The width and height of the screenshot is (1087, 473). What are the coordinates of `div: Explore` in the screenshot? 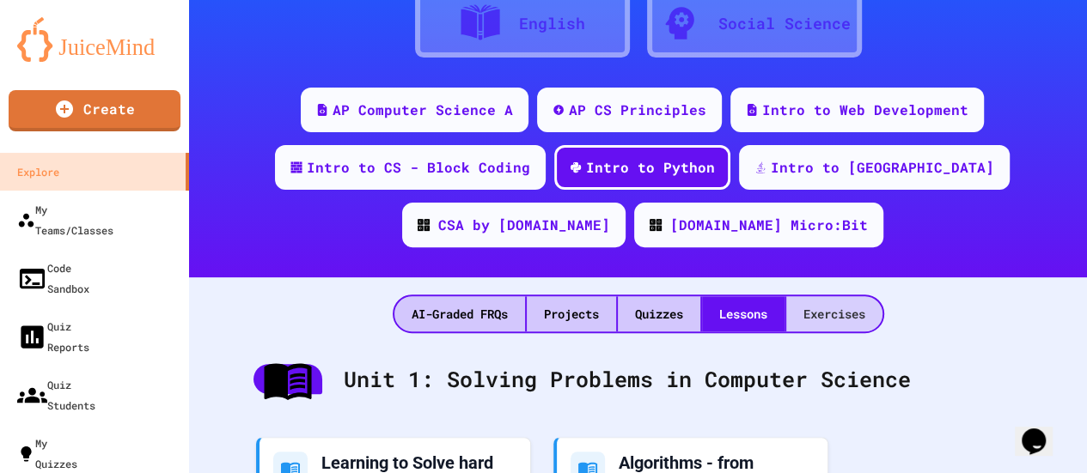 It's located at (38, 172).